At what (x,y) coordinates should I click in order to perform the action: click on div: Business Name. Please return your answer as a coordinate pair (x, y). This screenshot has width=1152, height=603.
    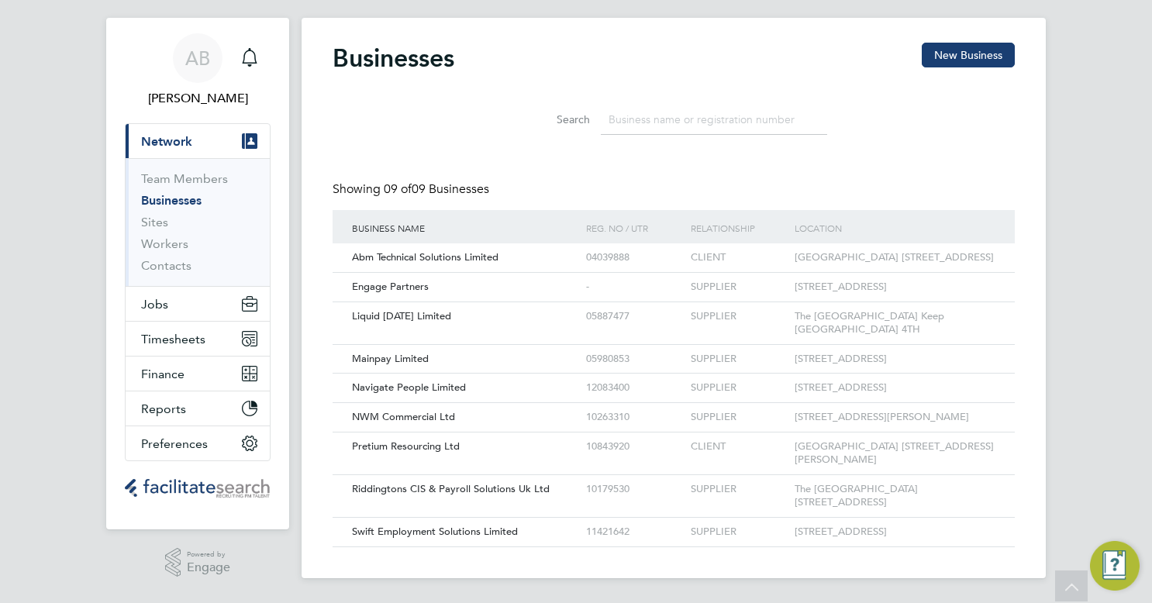
    Looking at the image, I should click on (465, 228).